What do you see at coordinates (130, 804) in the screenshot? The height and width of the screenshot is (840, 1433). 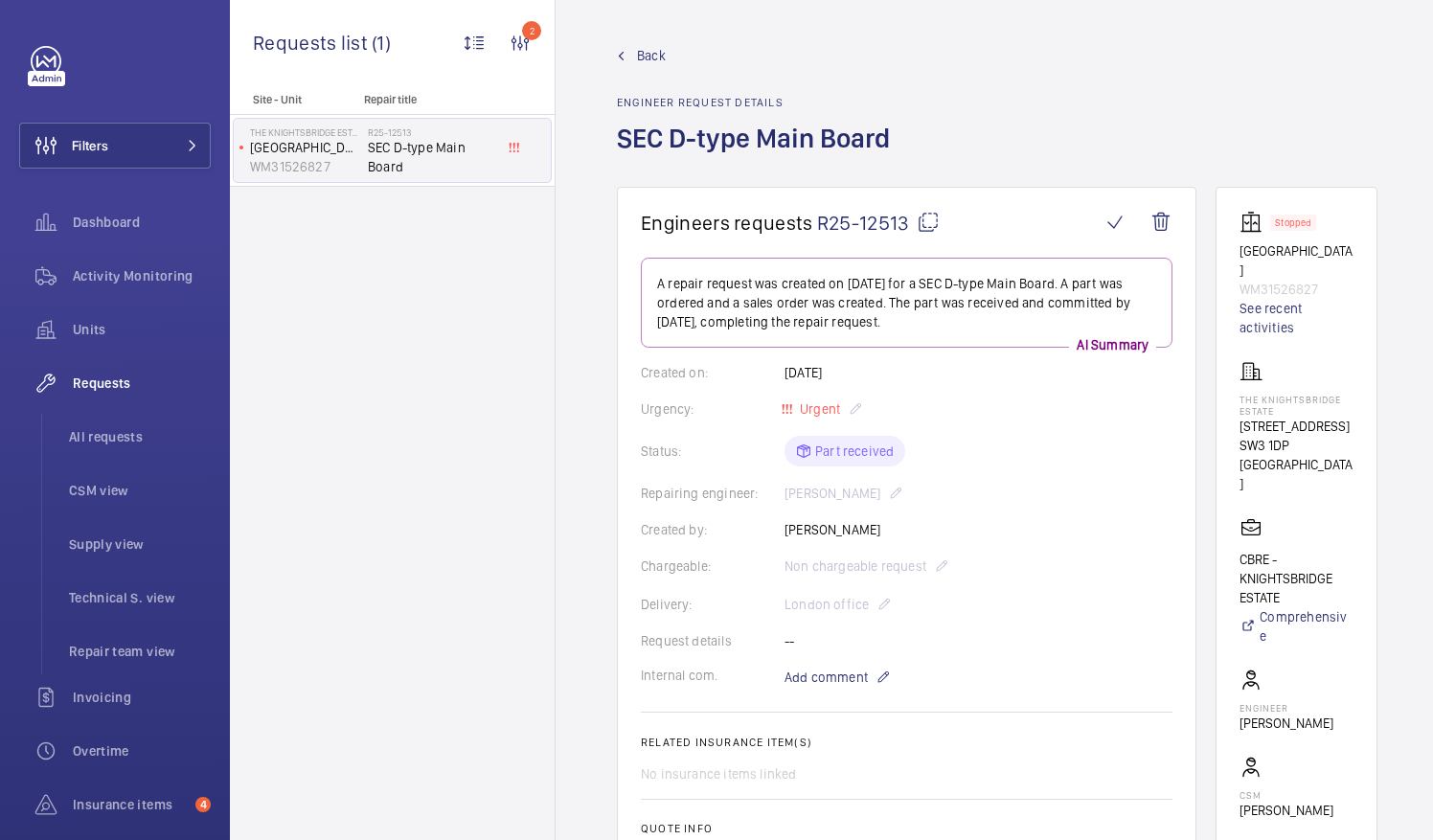 I see `span: Insurance items` at bounding box center [130, 804].